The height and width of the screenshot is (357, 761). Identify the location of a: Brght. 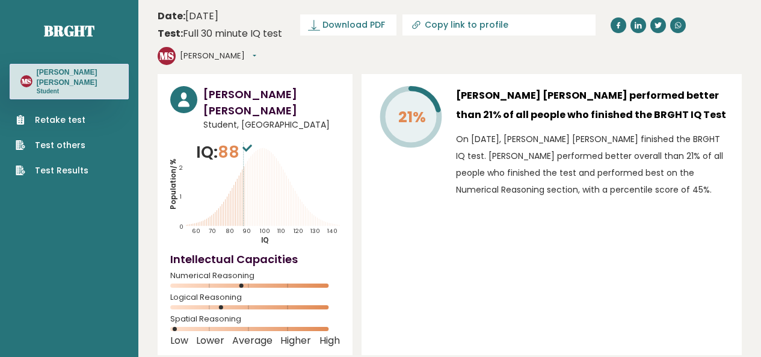
(69, 31).